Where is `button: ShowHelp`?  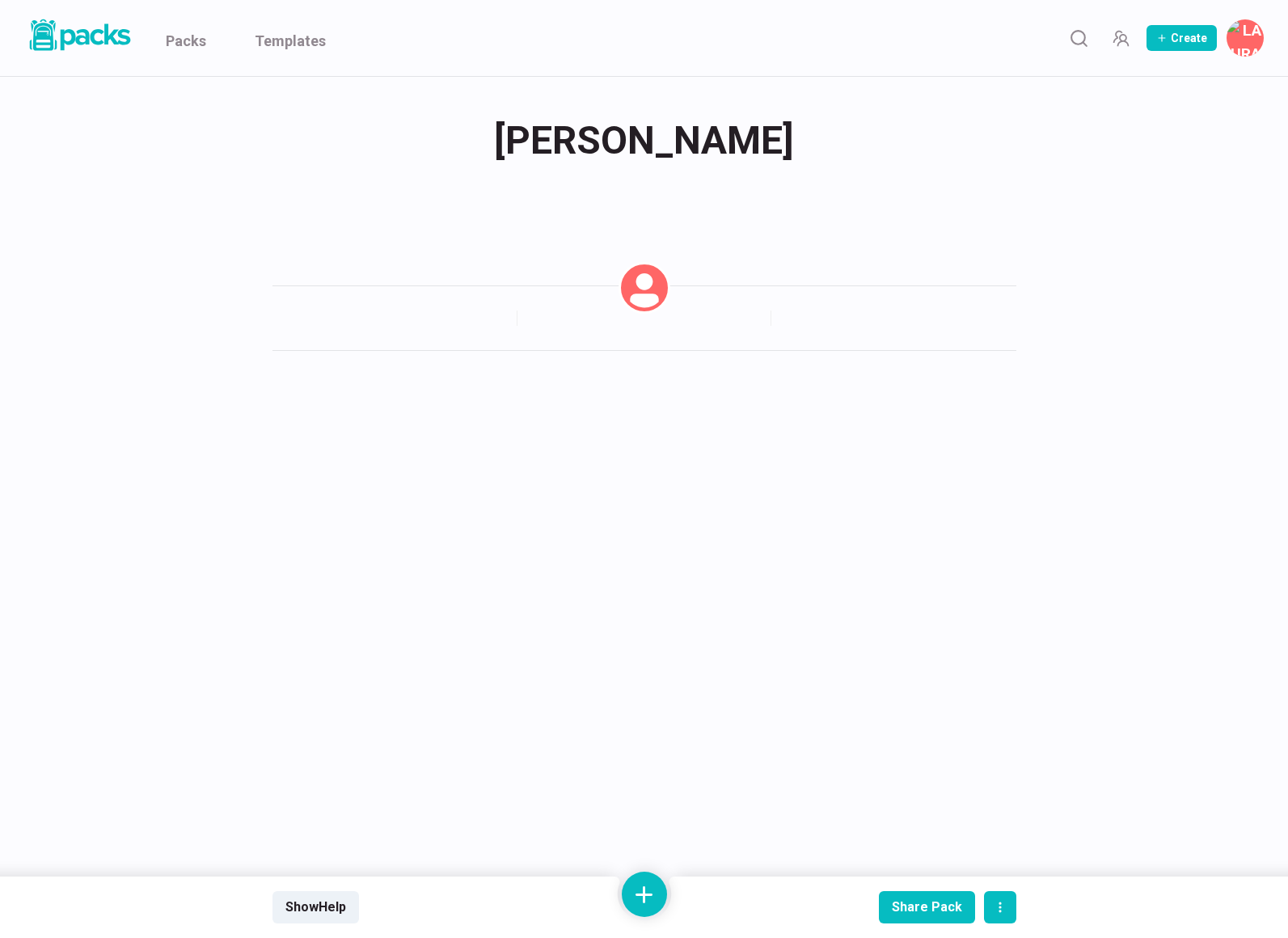 button: ShowHelp is located at coordinates (315, 907).